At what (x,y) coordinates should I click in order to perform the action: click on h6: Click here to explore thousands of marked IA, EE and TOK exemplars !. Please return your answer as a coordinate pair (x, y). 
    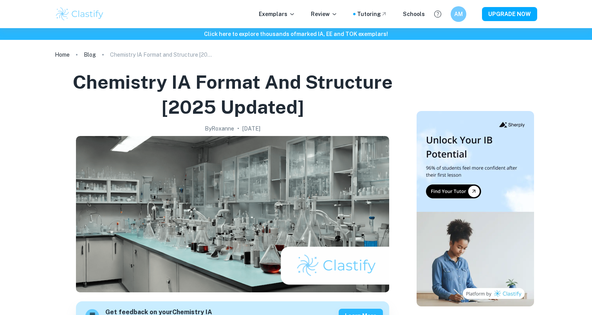
    Looking at the image, I should click on (296, 34).